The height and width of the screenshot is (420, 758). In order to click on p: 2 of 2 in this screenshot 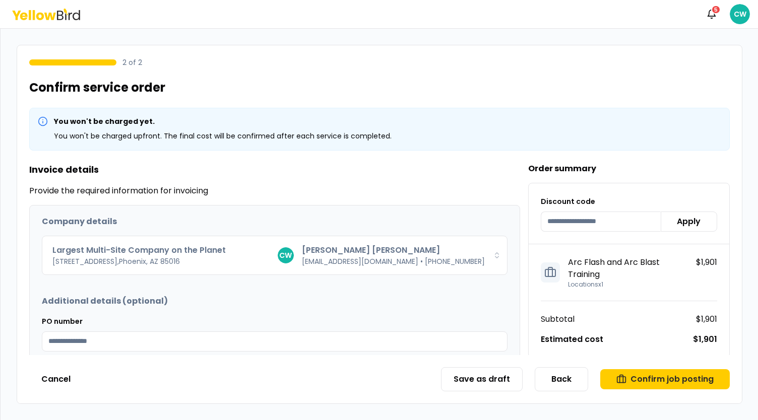, I will do `click(132, 62)`.